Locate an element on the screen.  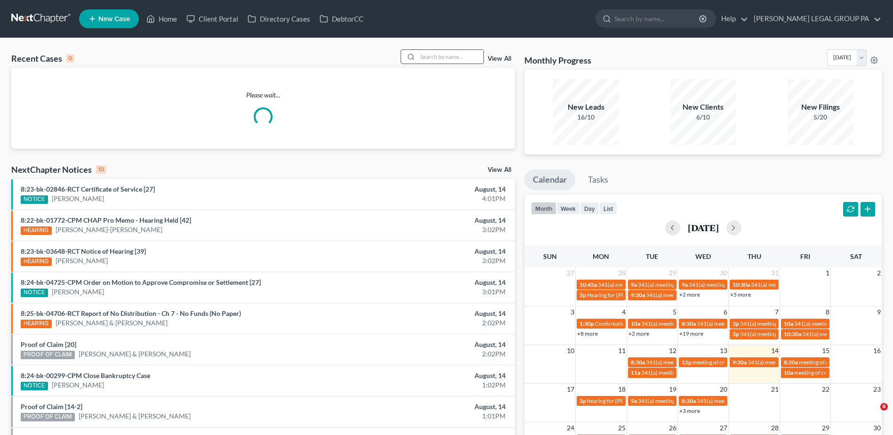
a: +8 more is located at coordinates (588, 333).